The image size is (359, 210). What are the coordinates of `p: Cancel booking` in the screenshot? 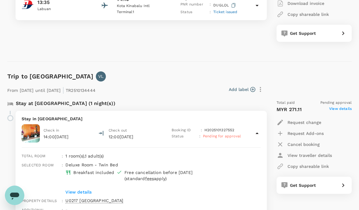 It's located at (304, 144).